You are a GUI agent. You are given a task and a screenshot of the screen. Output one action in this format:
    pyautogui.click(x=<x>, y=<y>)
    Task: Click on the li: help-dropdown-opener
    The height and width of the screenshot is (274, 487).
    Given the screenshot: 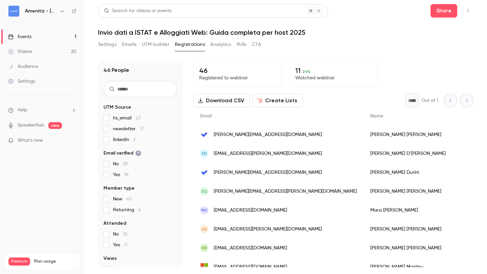 What is the action you would take?
    pyautogui.click(x=42, y=110)
    